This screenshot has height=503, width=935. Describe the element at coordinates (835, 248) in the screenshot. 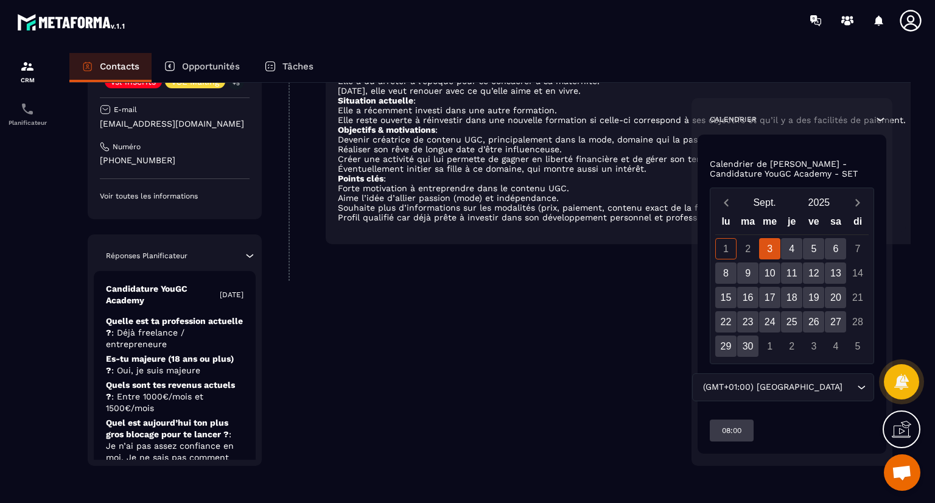

I see `div: 6` at that location.